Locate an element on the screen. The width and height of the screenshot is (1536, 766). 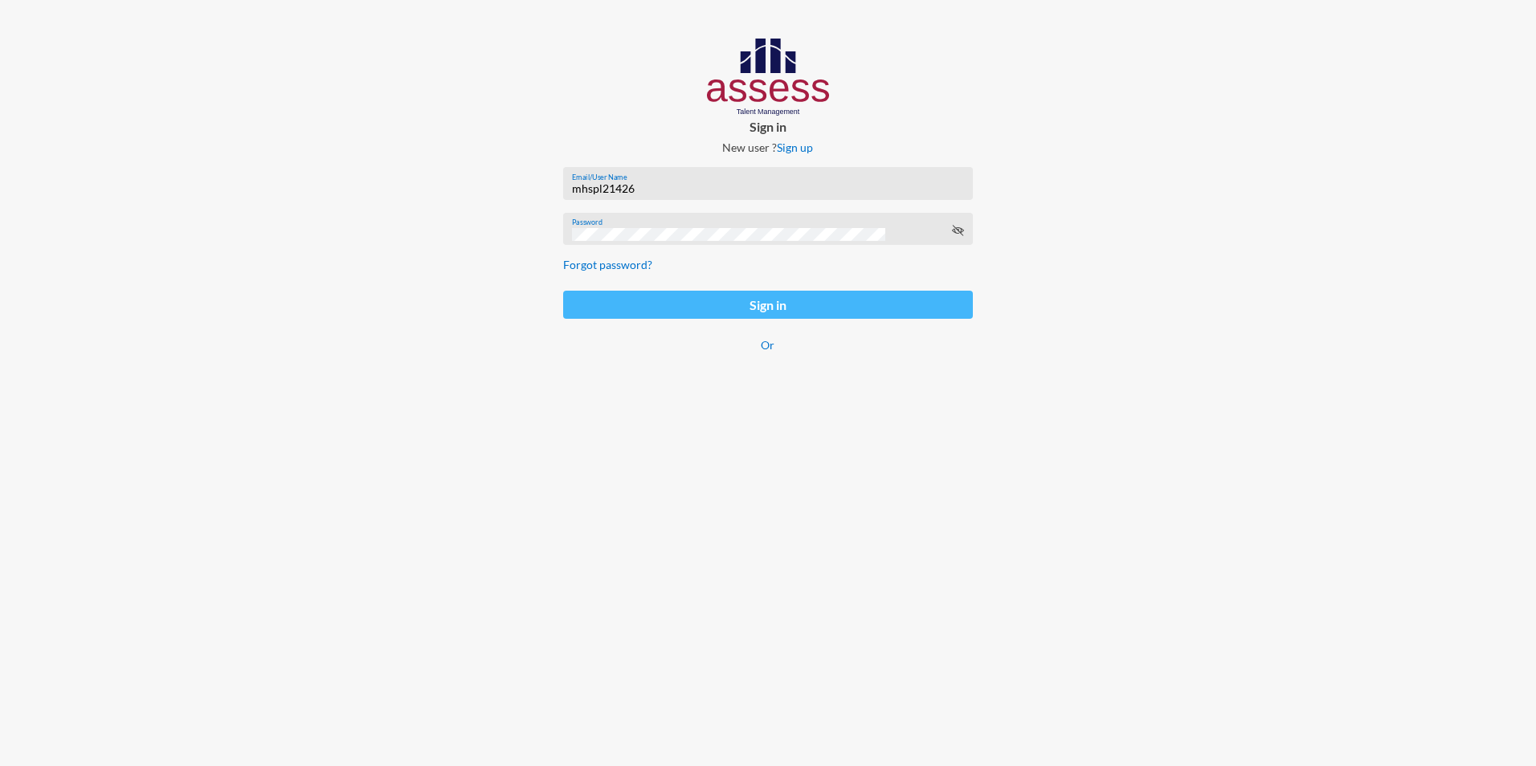
p: Or is located at coordinates (767, 345).